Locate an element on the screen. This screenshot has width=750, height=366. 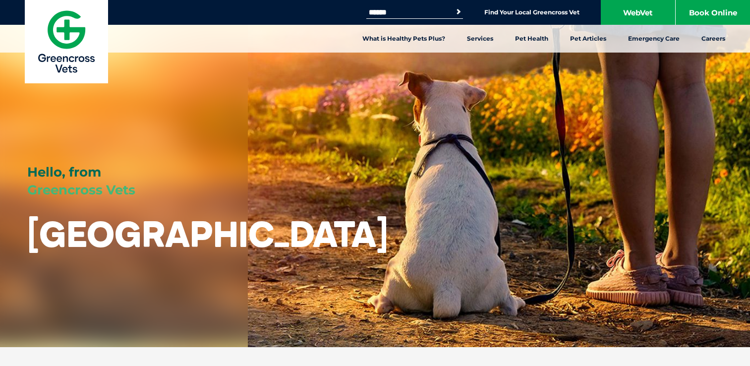
a: Emergency Care is located at coordinates (653, 39).